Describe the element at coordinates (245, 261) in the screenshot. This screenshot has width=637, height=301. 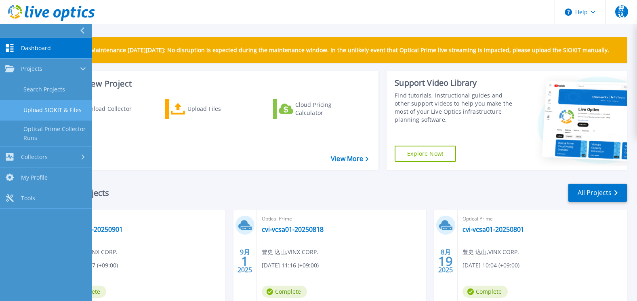
I see `span: 1` at that location.